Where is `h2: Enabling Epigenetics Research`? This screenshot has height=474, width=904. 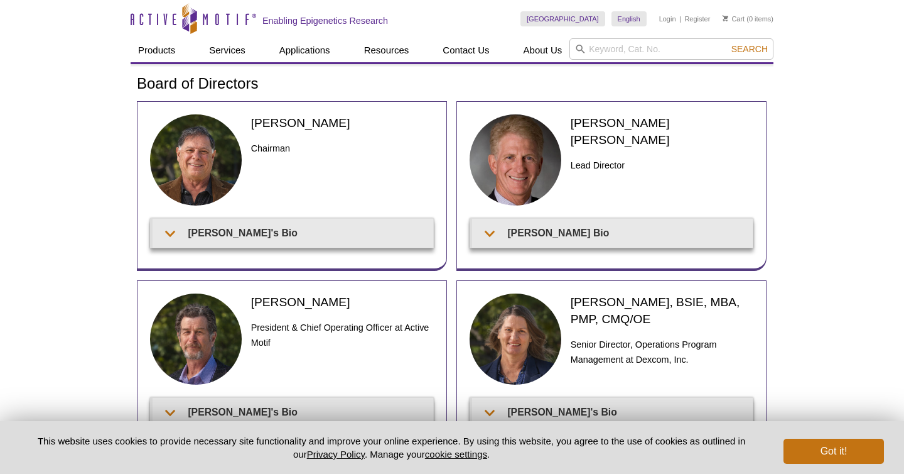
h2: Enabling Epigenetics Research is located at coordinates (325, 21).